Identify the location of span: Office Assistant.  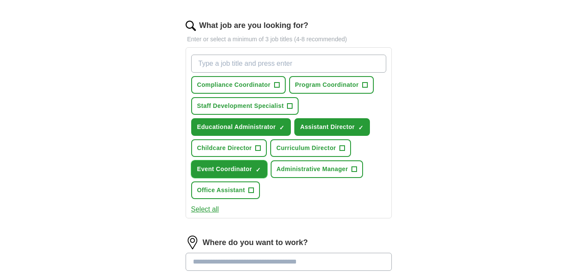
(221, 190).